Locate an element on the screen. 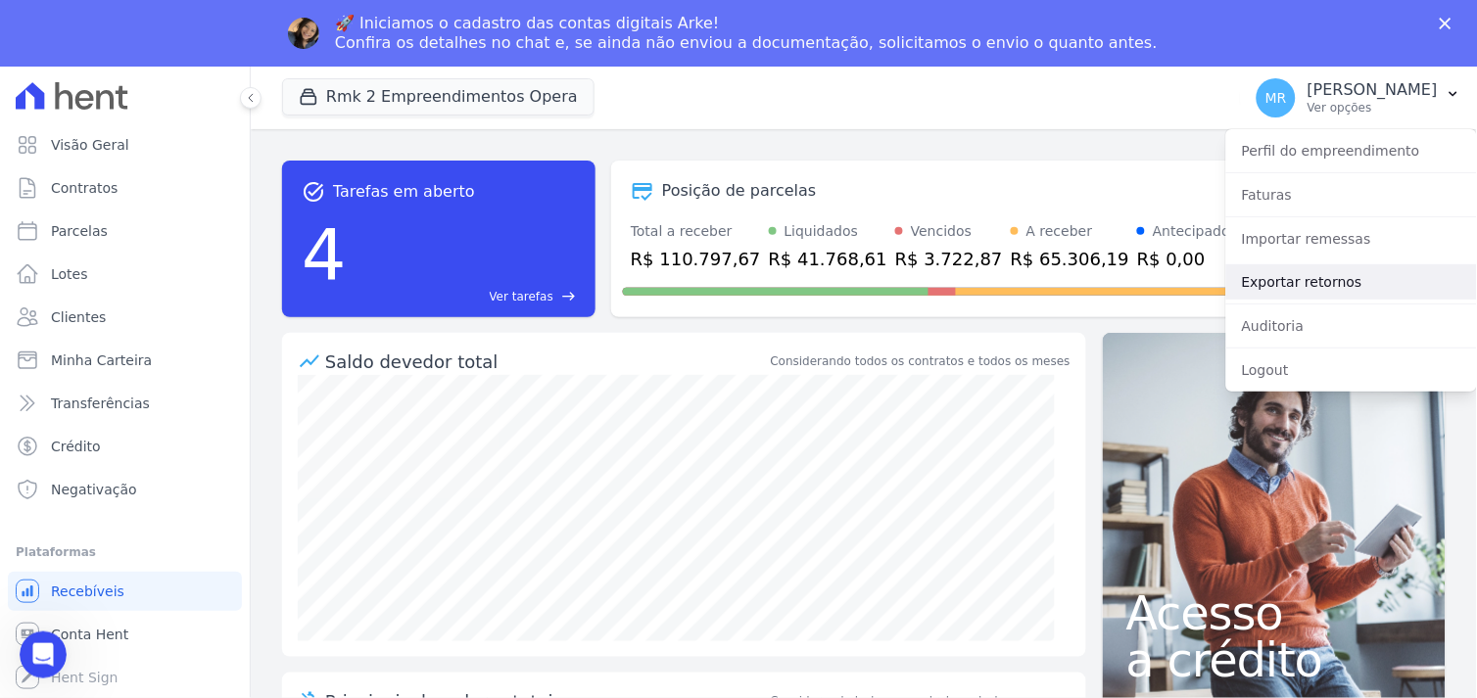  a: Crédito is located at coordinates (124, 447).